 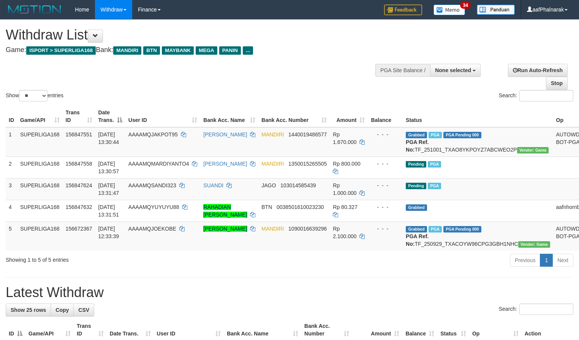 I want to click on th: Bank Acc. Number: activate to sort column ascending, so click(x=294, y=116).